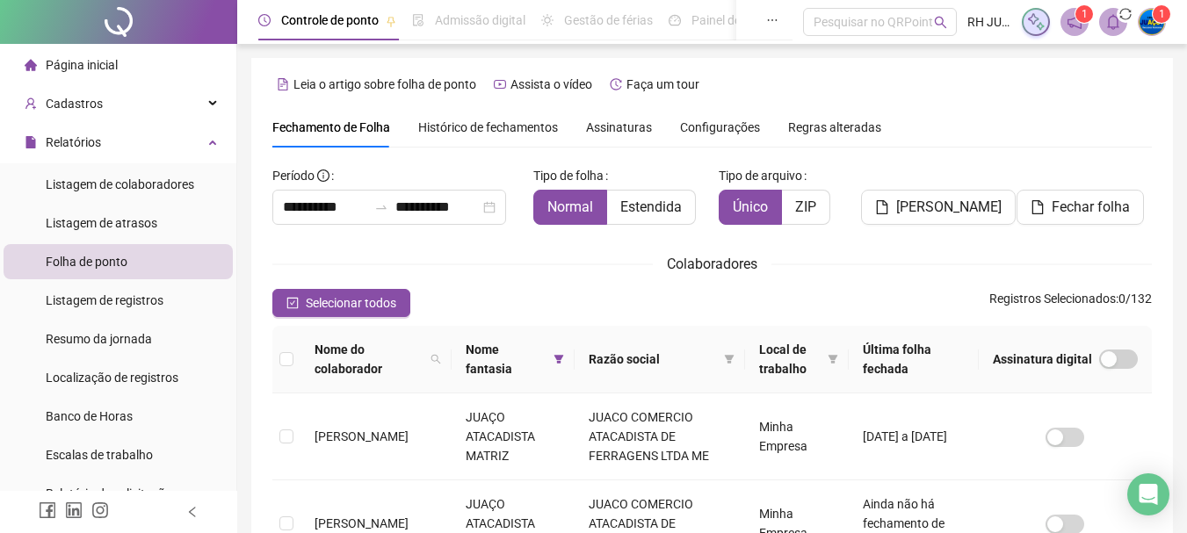  Describe the element at coordinates (283, 84) in the screenshot. I see `span: file-text` at that location.